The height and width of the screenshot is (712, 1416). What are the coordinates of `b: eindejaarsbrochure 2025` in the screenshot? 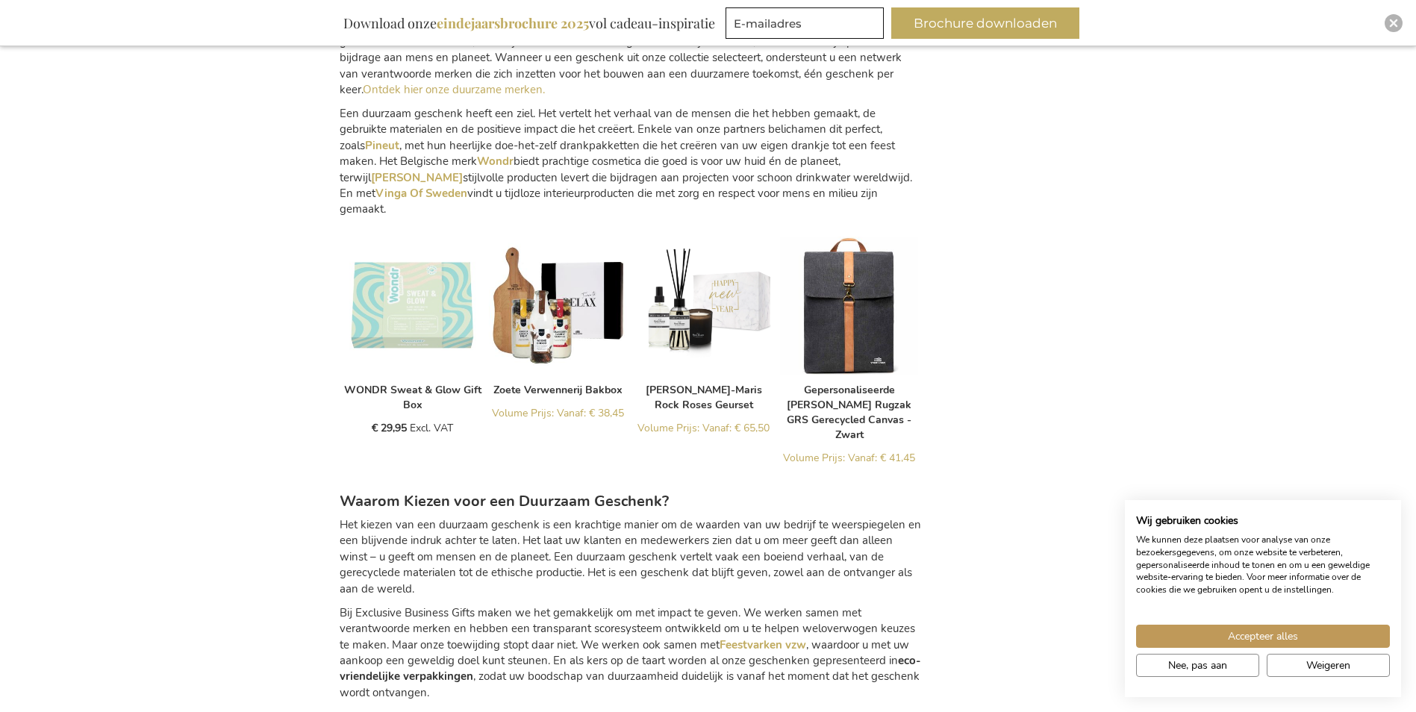 It's located at (513, 23).